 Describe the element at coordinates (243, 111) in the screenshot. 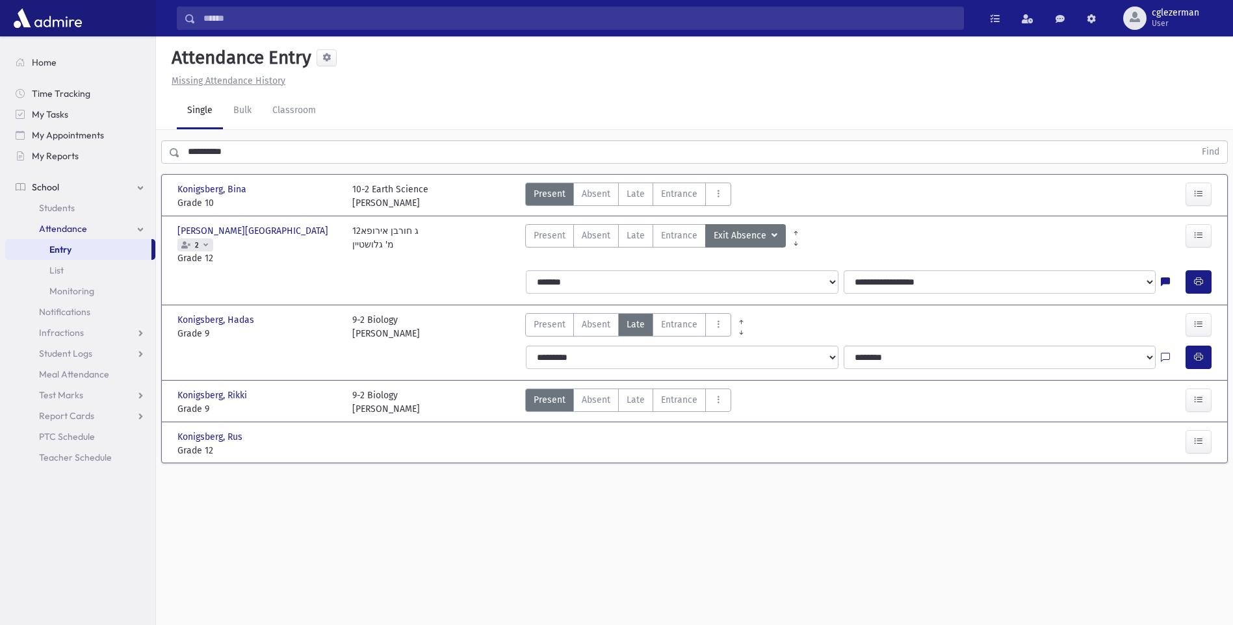

I see `a: Bulk` at that location.